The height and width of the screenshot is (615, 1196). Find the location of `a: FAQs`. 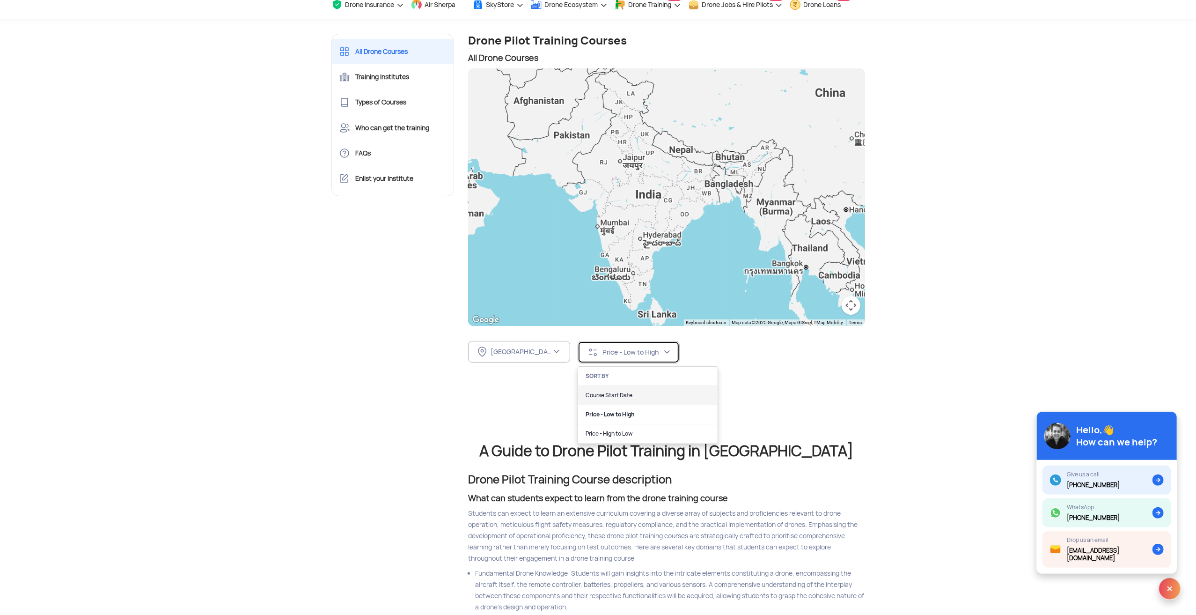

a: FAQs is located at coordinates (393, 153).